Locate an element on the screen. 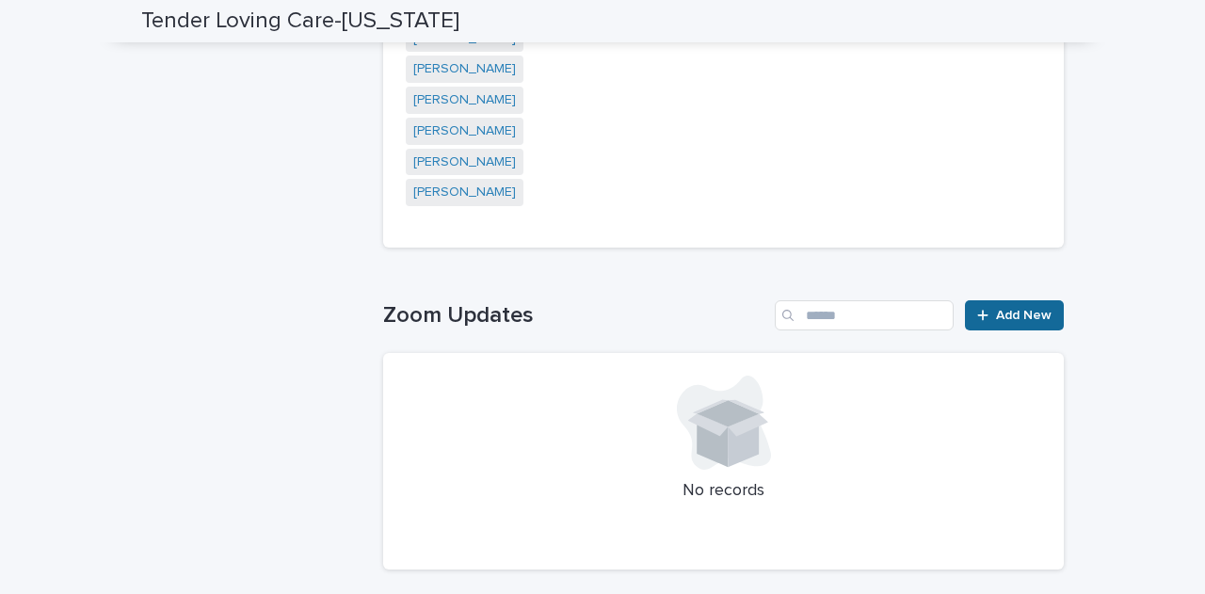 This screenshot has width=1205, height=594. span: Add New is located at coordinates (1024, 315).